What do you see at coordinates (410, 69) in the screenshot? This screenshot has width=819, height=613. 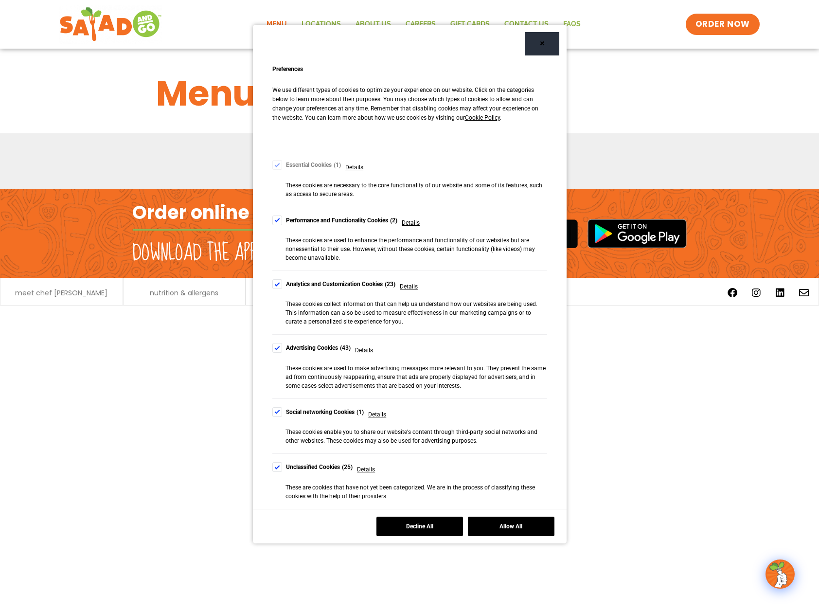 I see `h2: Preferences` at bounding box center [410, 69].